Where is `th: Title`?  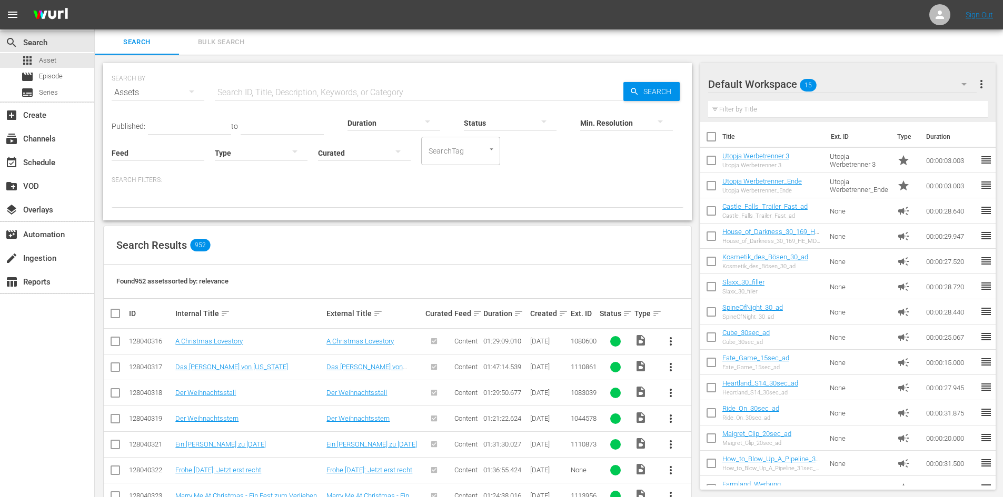 th: Title is located at coordinates (773, 137).